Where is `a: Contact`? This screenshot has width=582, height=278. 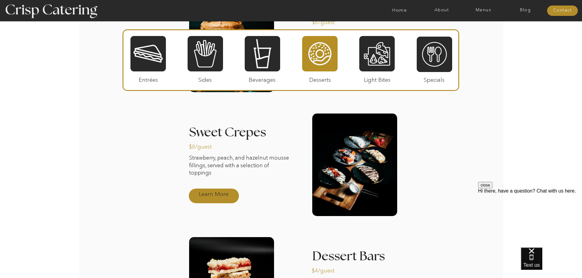 a: Contact is located at coordinates (562, 11).